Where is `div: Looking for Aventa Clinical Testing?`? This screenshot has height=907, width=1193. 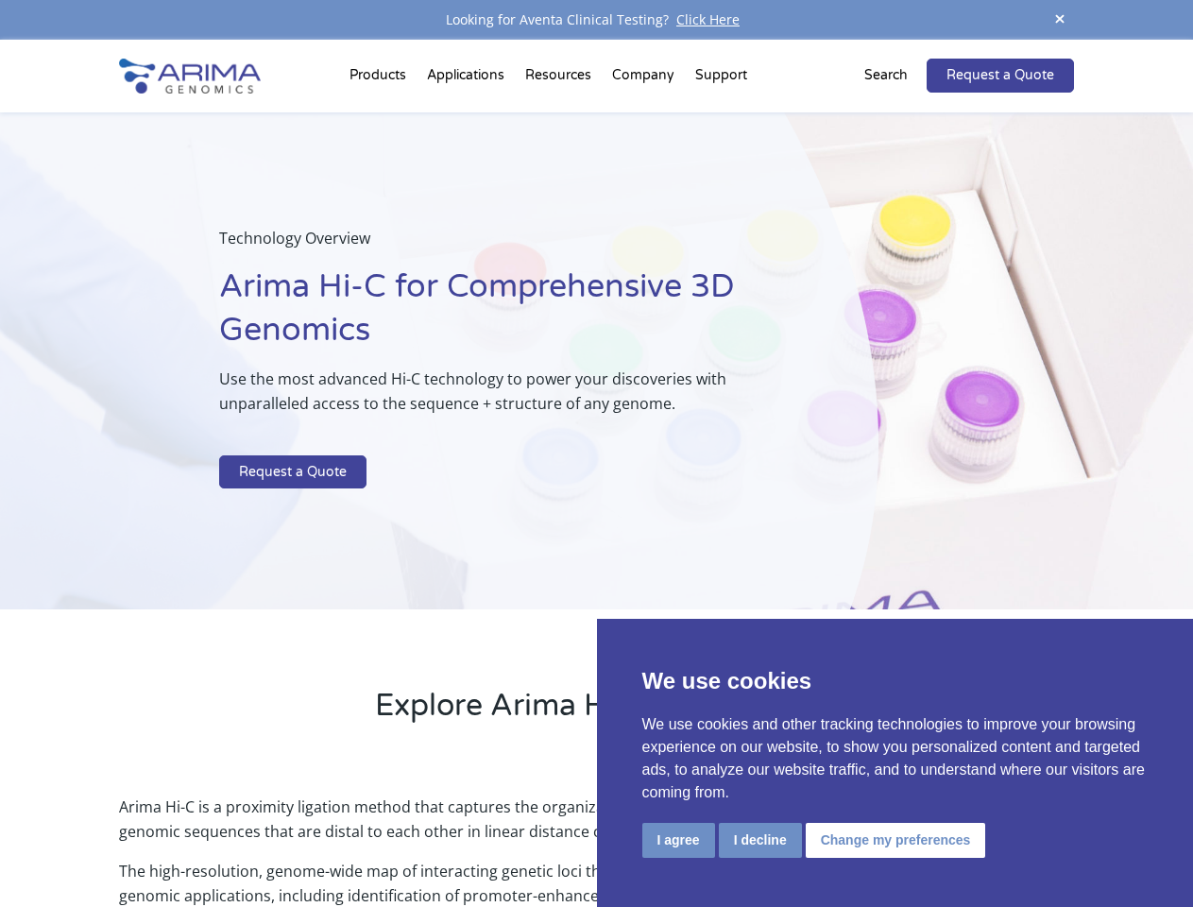 div: Looking for Aventa Clinical Testing? is located at coordinates (596, 20).